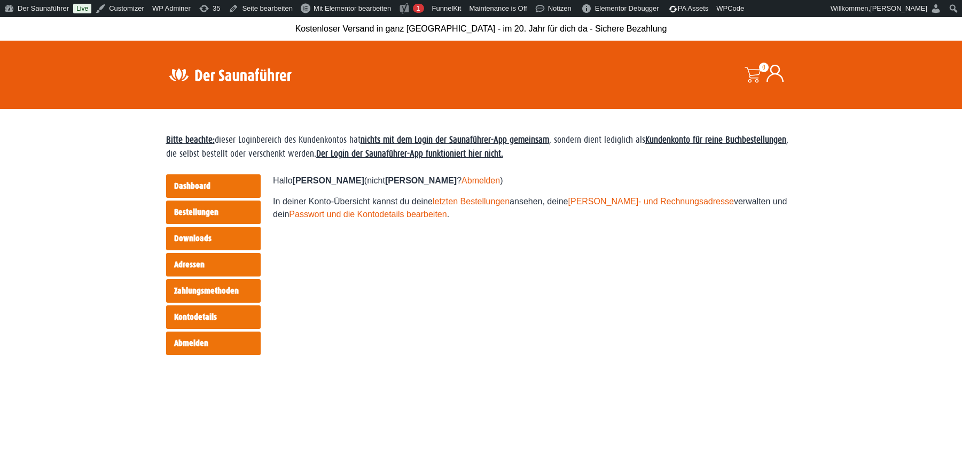  I want to click on span: 0, so click(764, 67).